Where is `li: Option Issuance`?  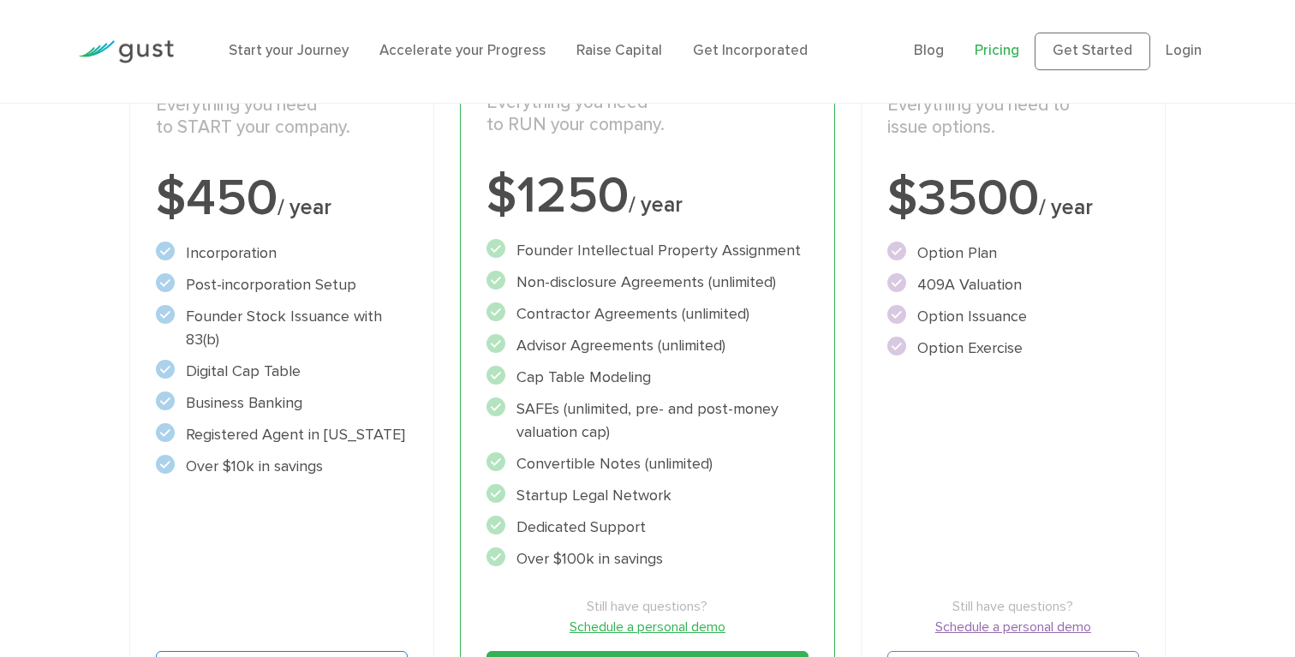 li: Option Issuance is located at coordinates (1014, 316).